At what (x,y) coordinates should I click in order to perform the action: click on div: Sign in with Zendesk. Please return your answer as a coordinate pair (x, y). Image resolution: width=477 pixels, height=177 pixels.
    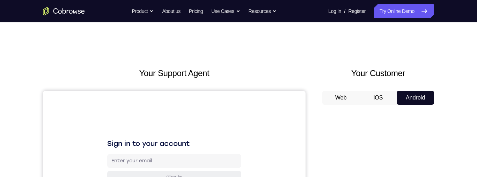
    Looking at the image, I should click on (137, 168).